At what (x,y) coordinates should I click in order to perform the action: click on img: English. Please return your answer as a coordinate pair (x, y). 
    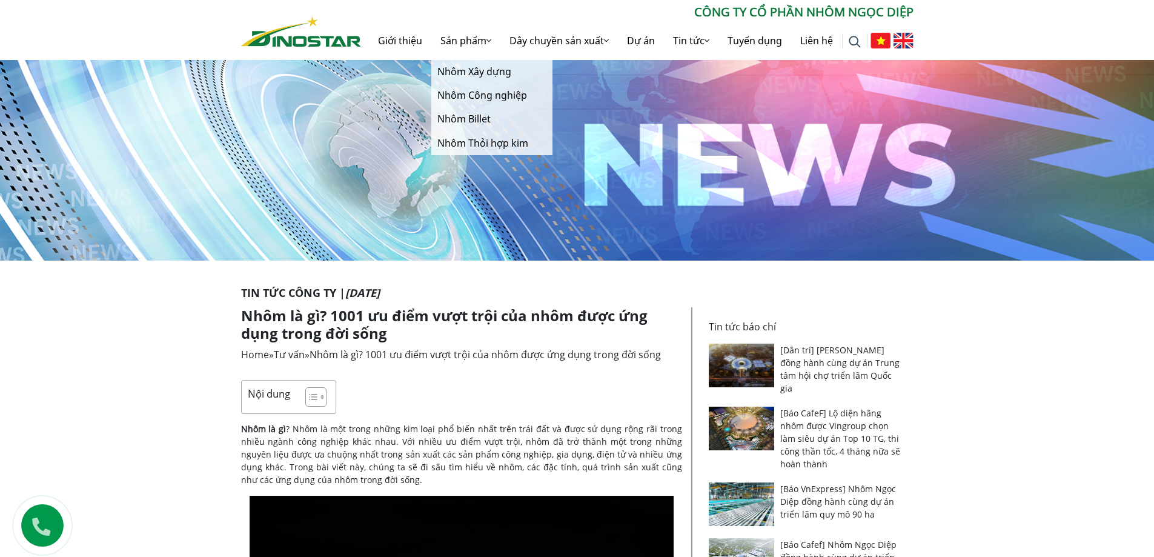
    Looking at the image, I should click on (903, 41).